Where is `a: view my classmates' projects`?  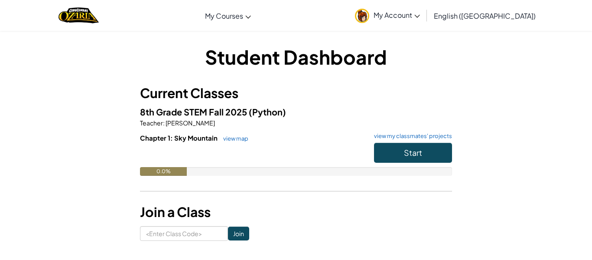 a: view my classmates' projects is located at coordinates (411, 136).